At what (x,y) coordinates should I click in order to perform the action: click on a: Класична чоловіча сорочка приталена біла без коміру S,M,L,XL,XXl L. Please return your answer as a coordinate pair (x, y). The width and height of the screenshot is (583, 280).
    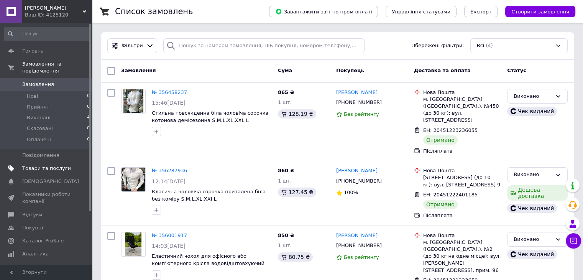
    Looking at the image, I should click on (209, 195).